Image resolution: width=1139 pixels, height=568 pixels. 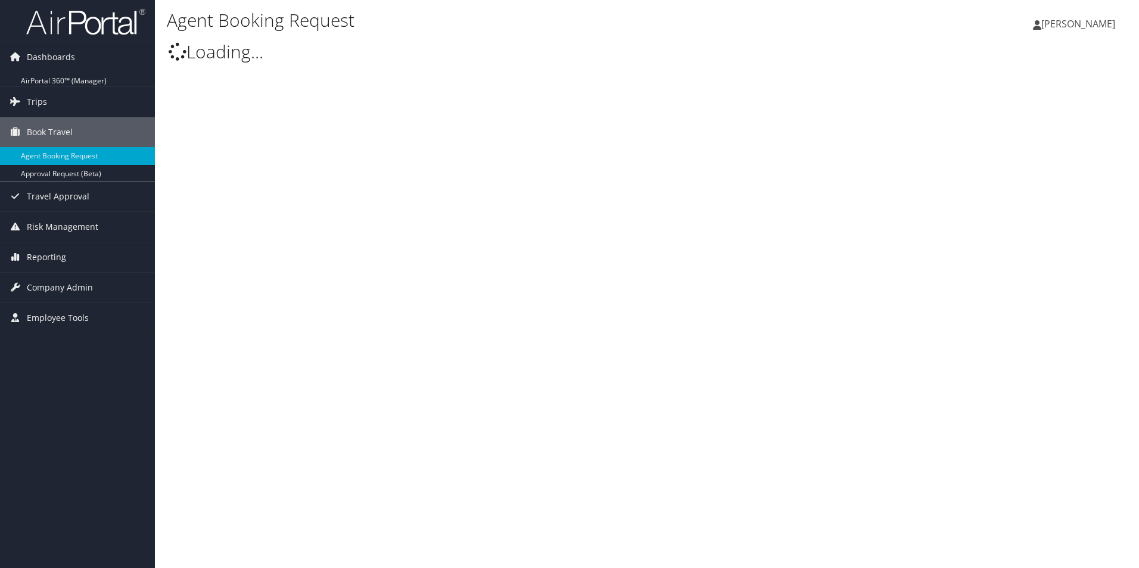 I want to click on span: Risk Management, so click(x=63, y=227).